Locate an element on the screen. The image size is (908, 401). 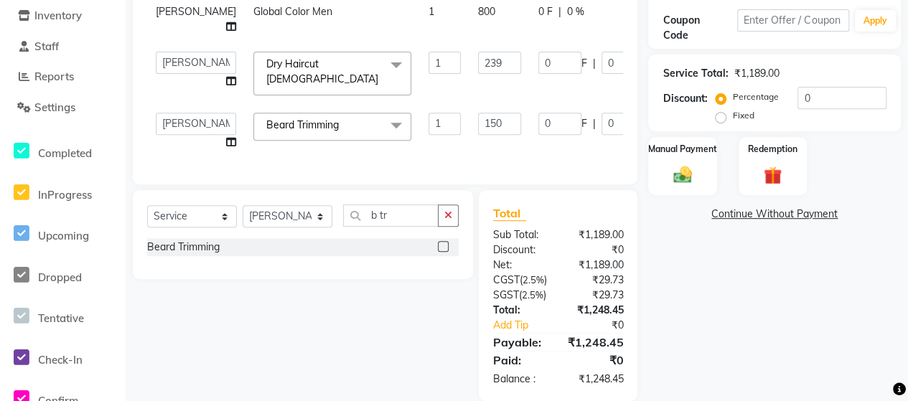
img: _cash.svg is located at coordinates (683, 174).